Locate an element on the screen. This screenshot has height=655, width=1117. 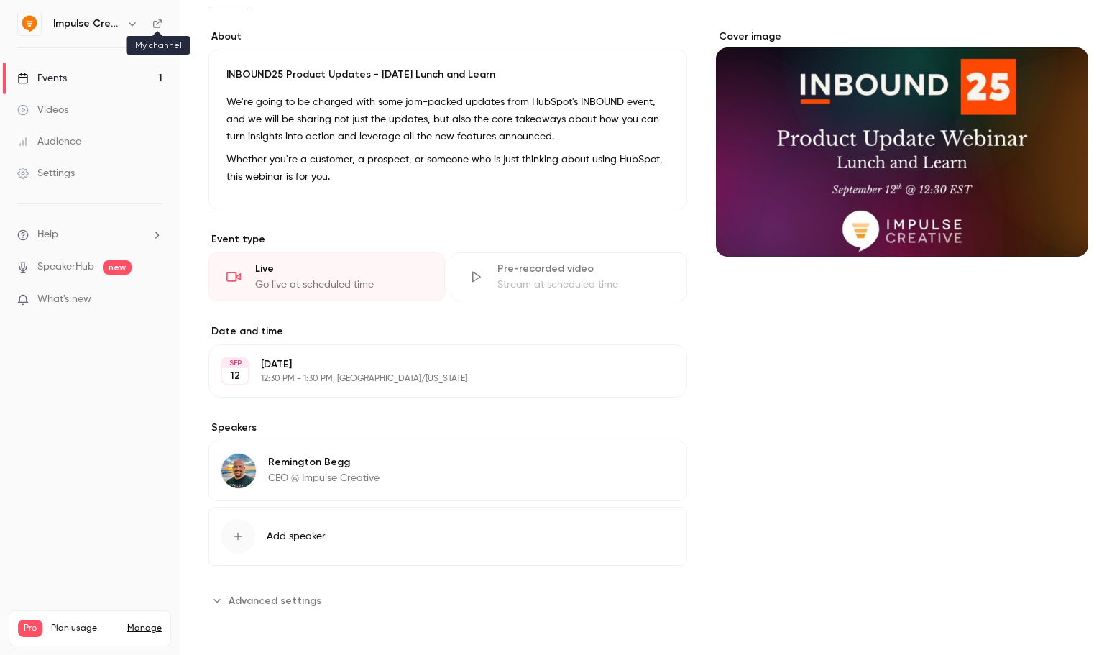
div: Events is located at coordinates (42, 78).